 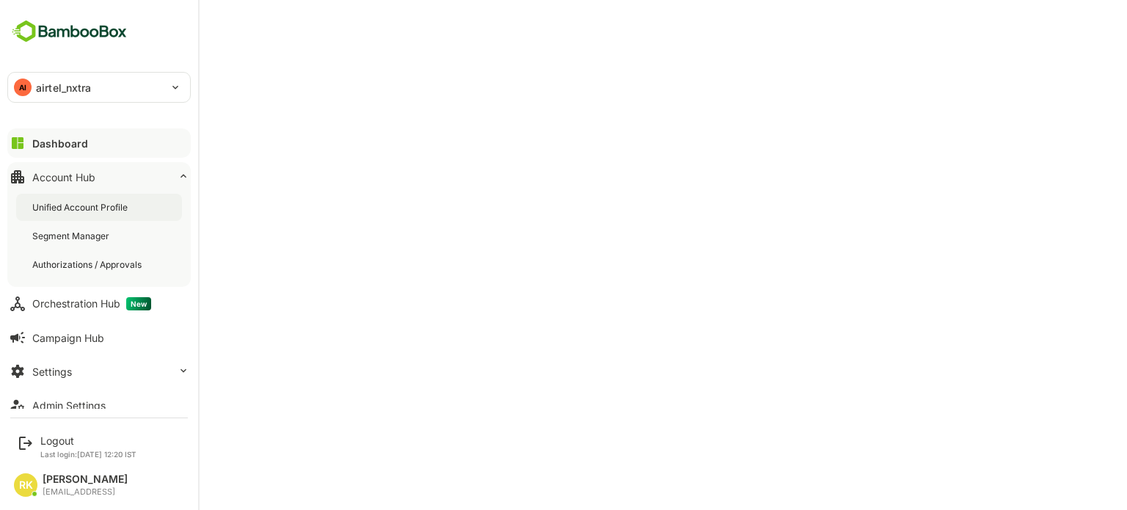 What do you see at coordinates (64, 177) in the screenshot?
I see `div: Account Hub` at bounding box center [64, 177].